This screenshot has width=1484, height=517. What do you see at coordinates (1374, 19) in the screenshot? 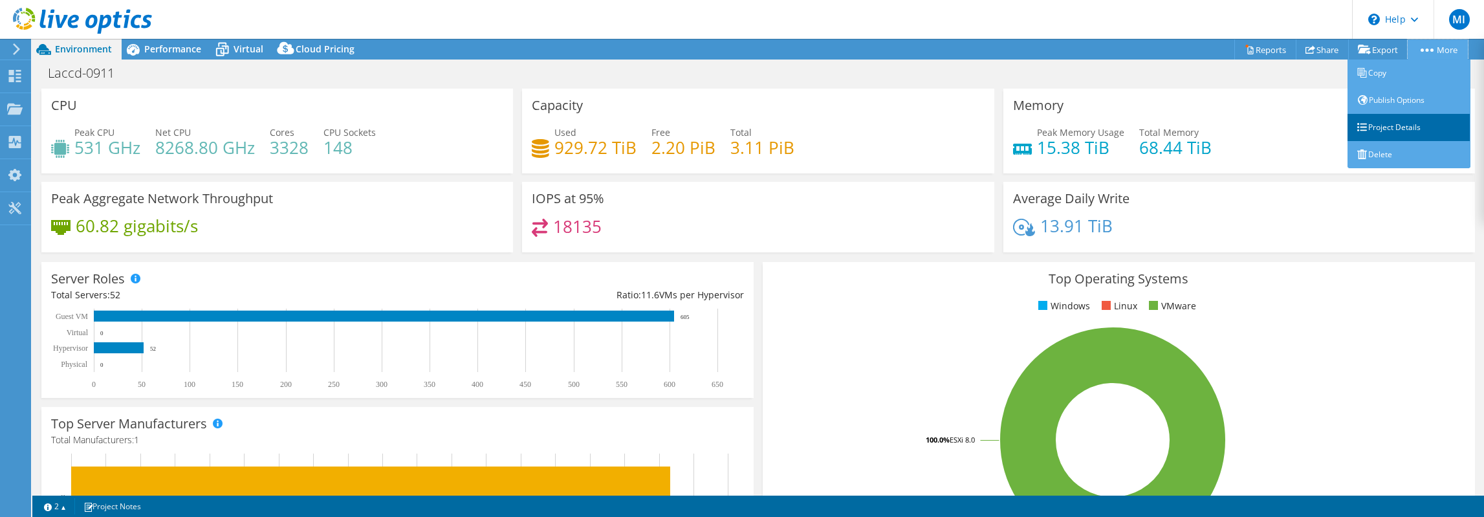
I see `svg: \n` at bounding box center [1374, 19].